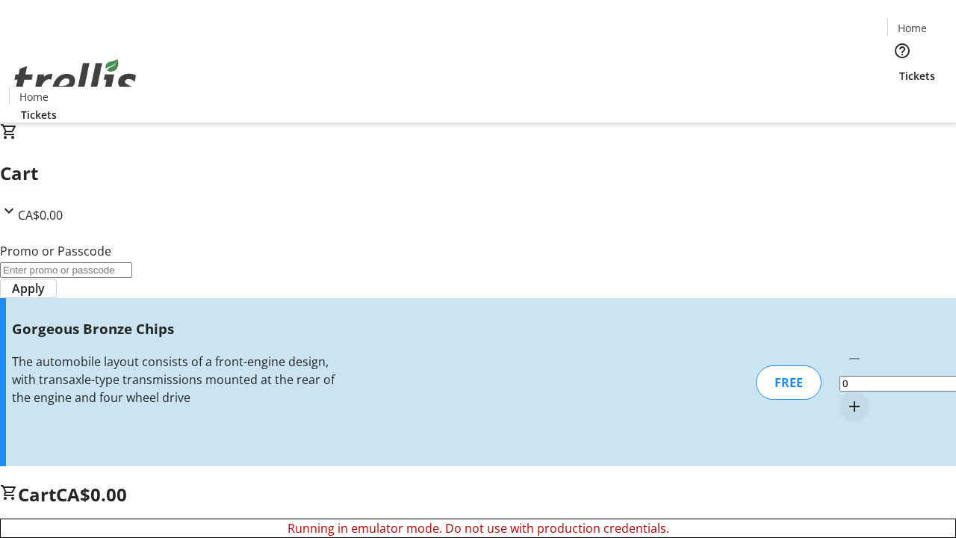 The height and width of the screenshot is (538, 956). What do you see at coordinates (175, 328) in the screenshot?
I see `h3: Gorgeous Bronze Chips` at bounding box center [175, 328].